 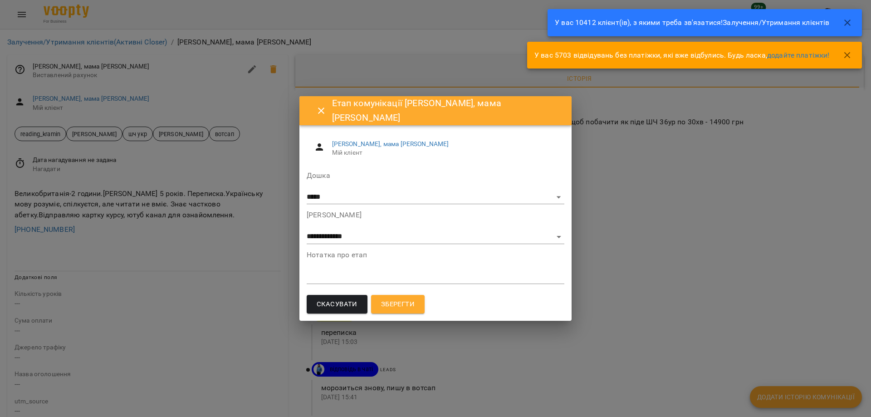 What do you see at coordinates (798, 55) in the screenshot?
I see `a: додайте платіжки!` at bounding box center [798, 55].